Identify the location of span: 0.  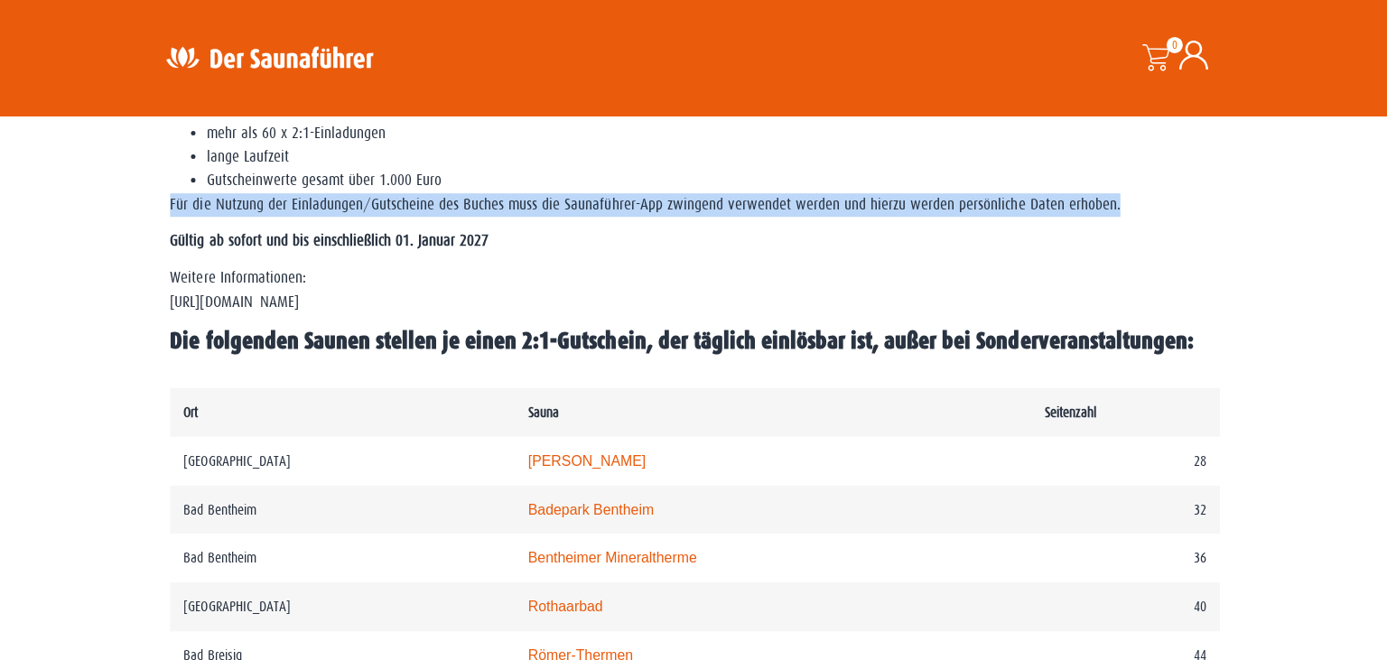
(1172, 45).